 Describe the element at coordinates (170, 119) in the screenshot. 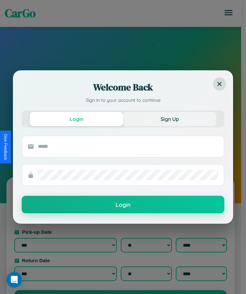

I see `button: Sign Up` at that location.